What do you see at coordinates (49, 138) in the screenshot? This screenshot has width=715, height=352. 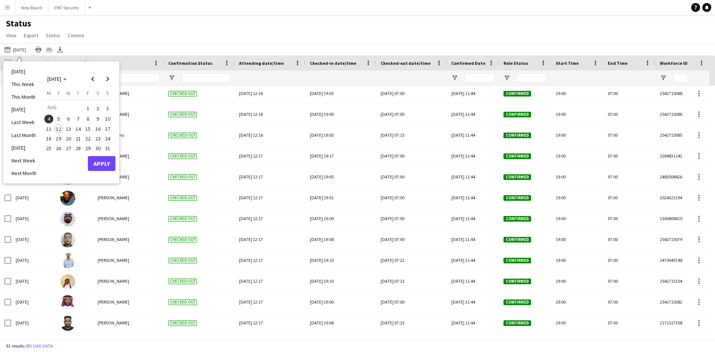 I see `span: 18` at bounding box center [49, 138].